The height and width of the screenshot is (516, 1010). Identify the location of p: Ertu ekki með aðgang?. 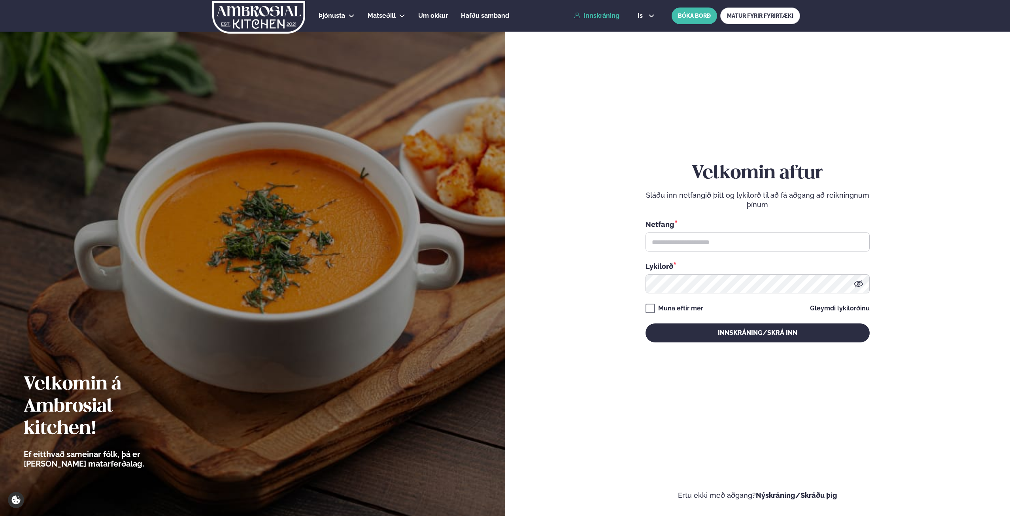
(758, 495).